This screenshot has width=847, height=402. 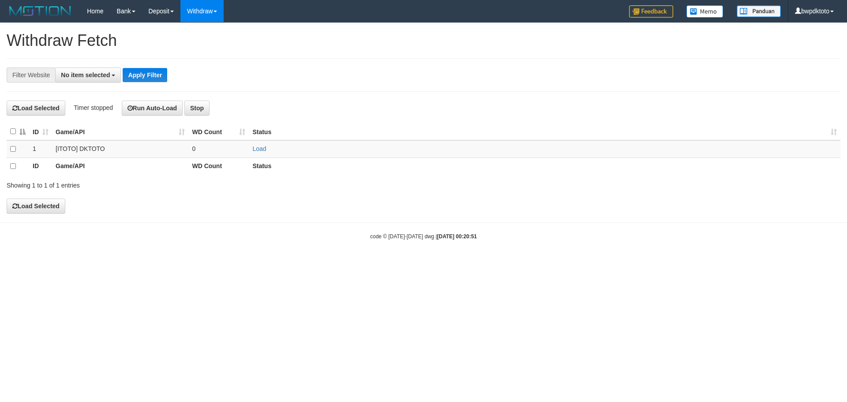 I want to click on div: Showing 1 to 1 of 1 entries, so click(x=176, y=184).